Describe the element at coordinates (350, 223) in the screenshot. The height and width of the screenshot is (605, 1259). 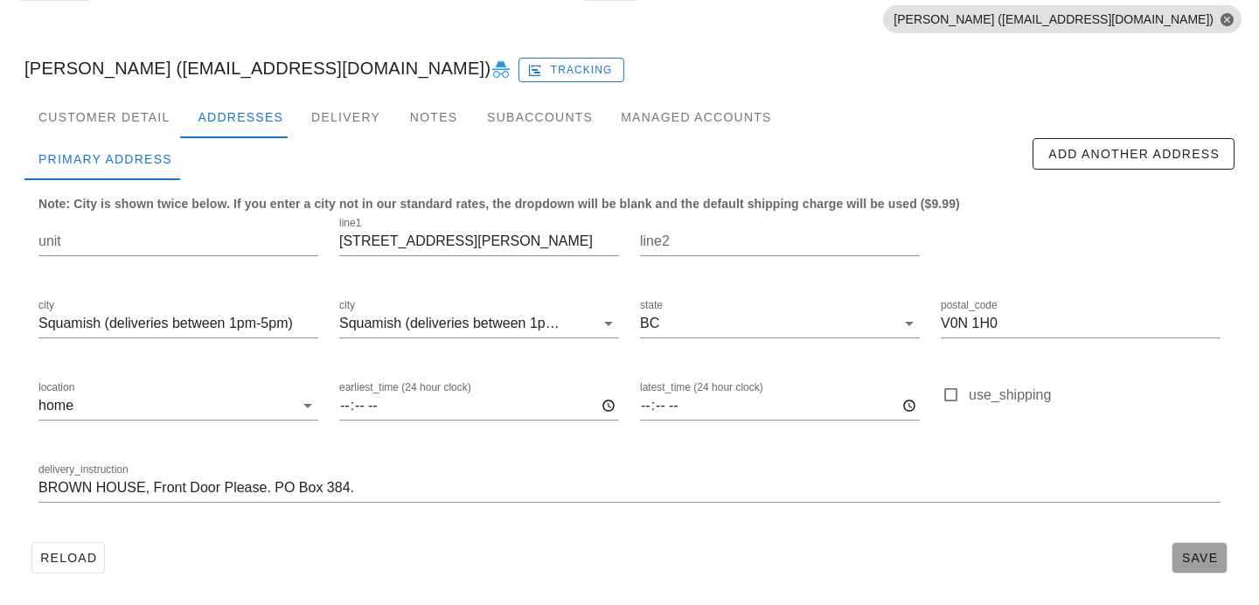
I see `label: line1` at that location.